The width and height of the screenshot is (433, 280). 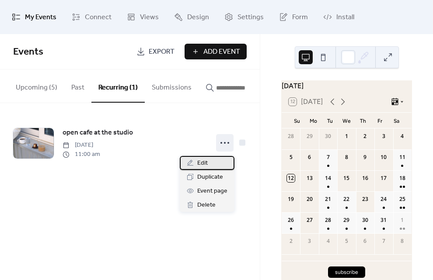 What do you see at coordinates (191, 17) in the screenshot?
I see `a: Design` at bounding box center [191, 17].